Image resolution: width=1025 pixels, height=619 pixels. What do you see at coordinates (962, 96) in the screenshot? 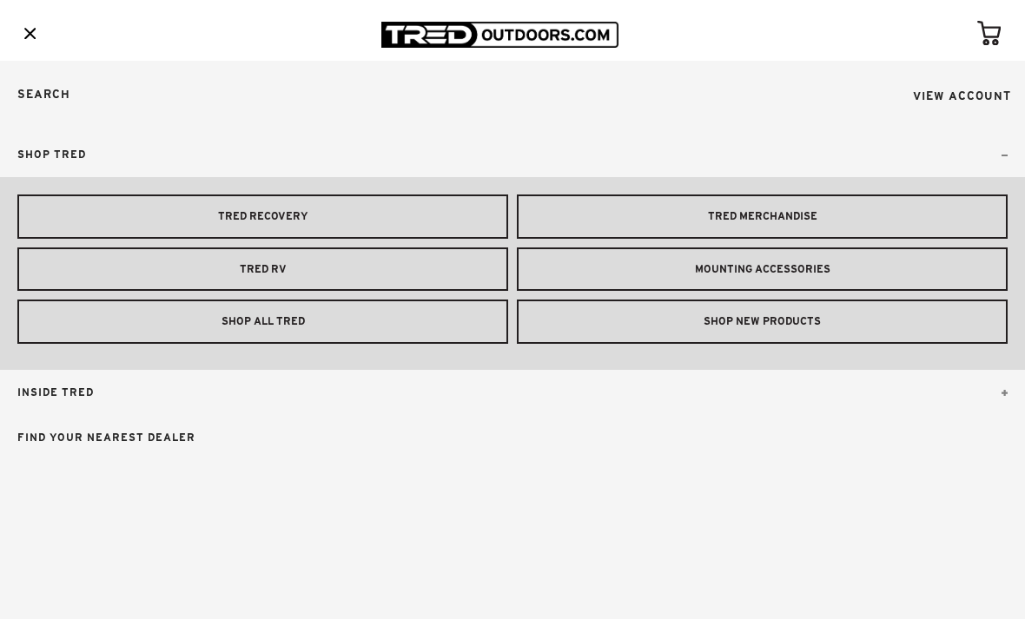
I see `a: View account` at bounding box center [962, 96].